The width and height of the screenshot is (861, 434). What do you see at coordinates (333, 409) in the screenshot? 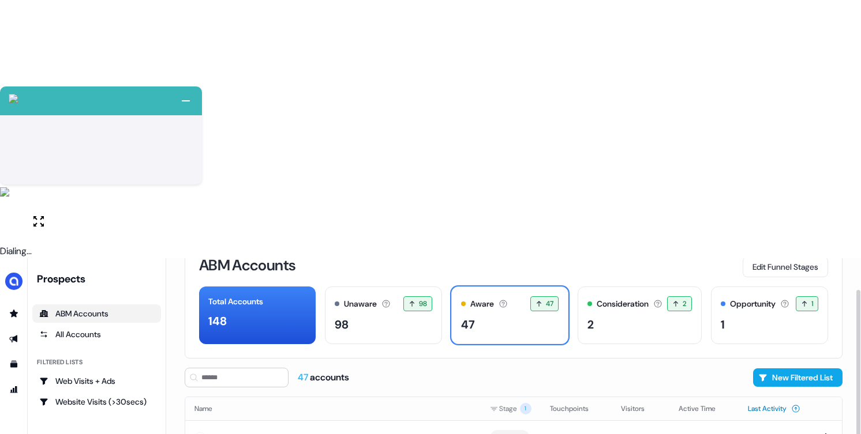
I see `th: Name` at bounding box center [333, 409].